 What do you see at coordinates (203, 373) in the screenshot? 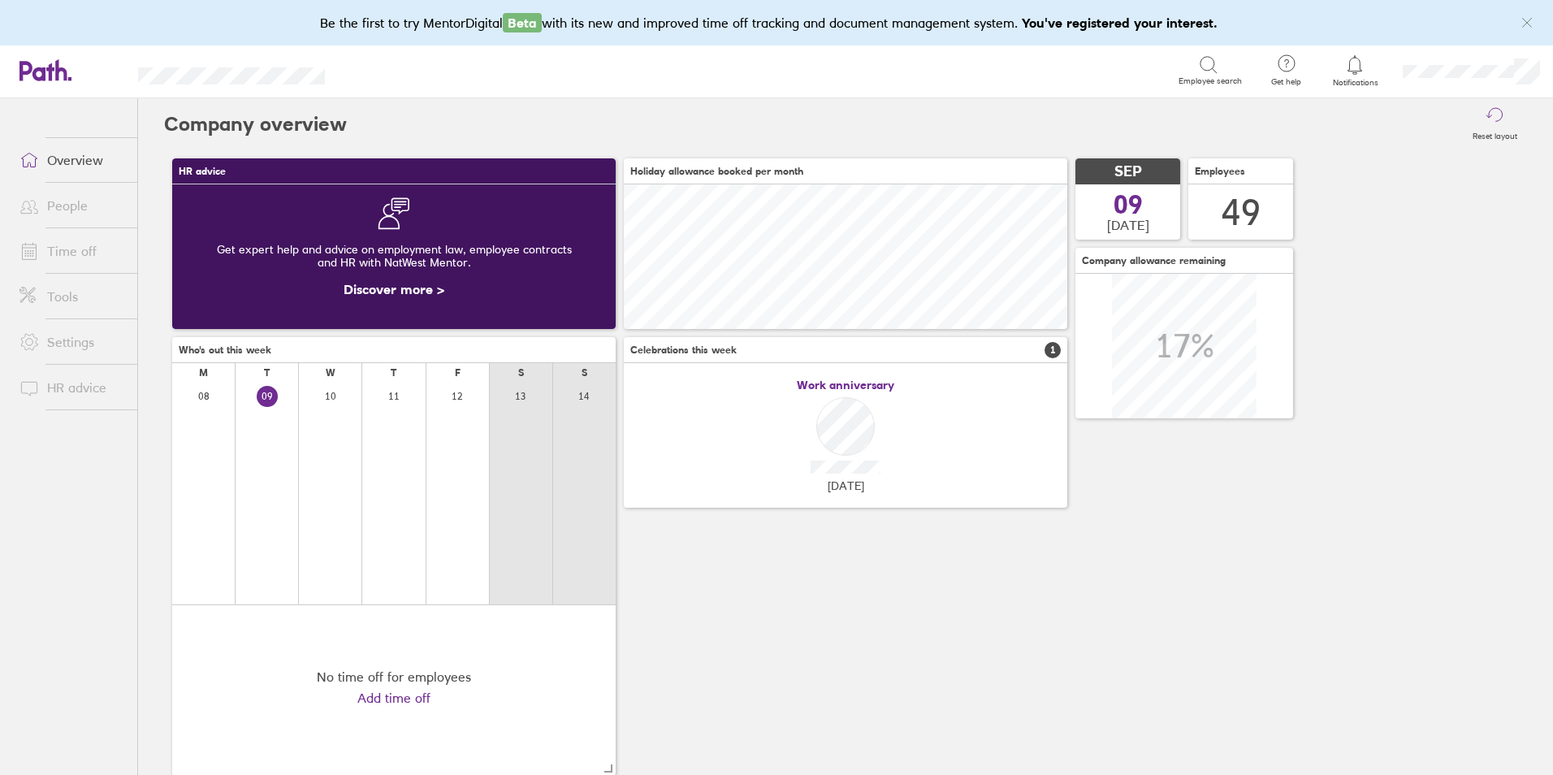
I see `div: M` at bounding box center [203, 373].